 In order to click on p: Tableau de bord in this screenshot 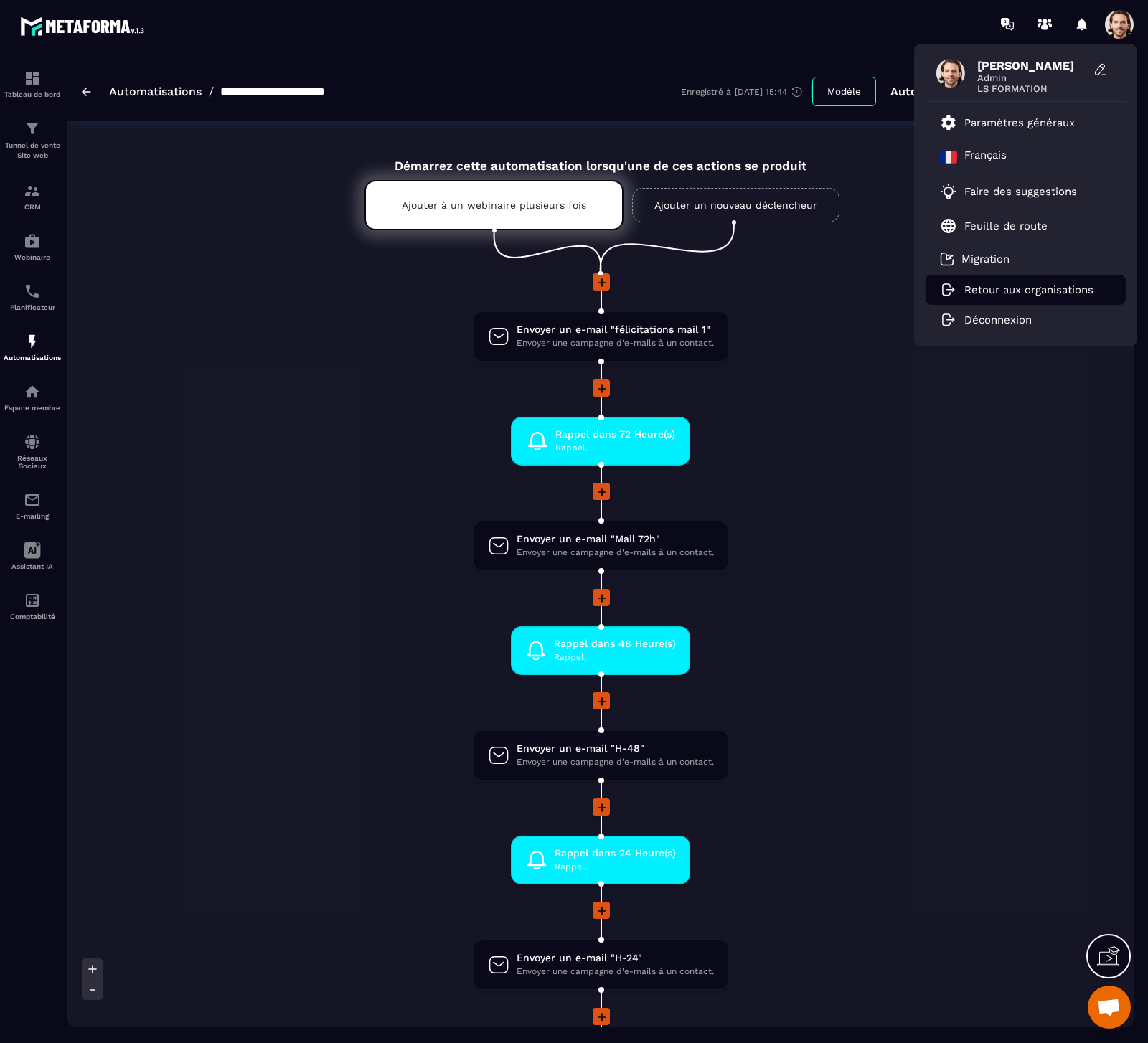, I will do `click(32, 94)`.